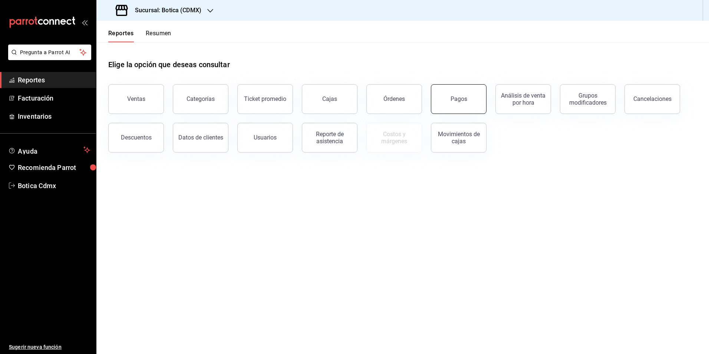 The image size is (709, 354). What do you see at coordinates (523, 99) in the screenshot?
I see `div: Análisis de venta por hora` at bounding box center [523, 99].